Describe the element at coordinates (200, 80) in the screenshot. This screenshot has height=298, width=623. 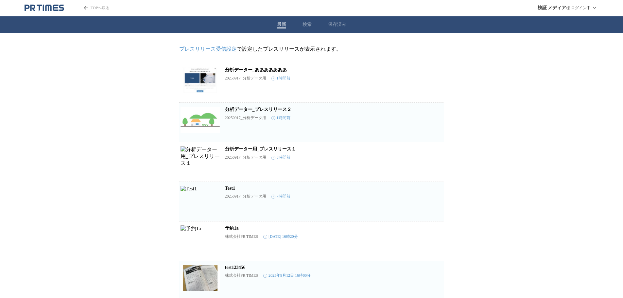
I see `img: 分析データー_あああああああ` at that location.